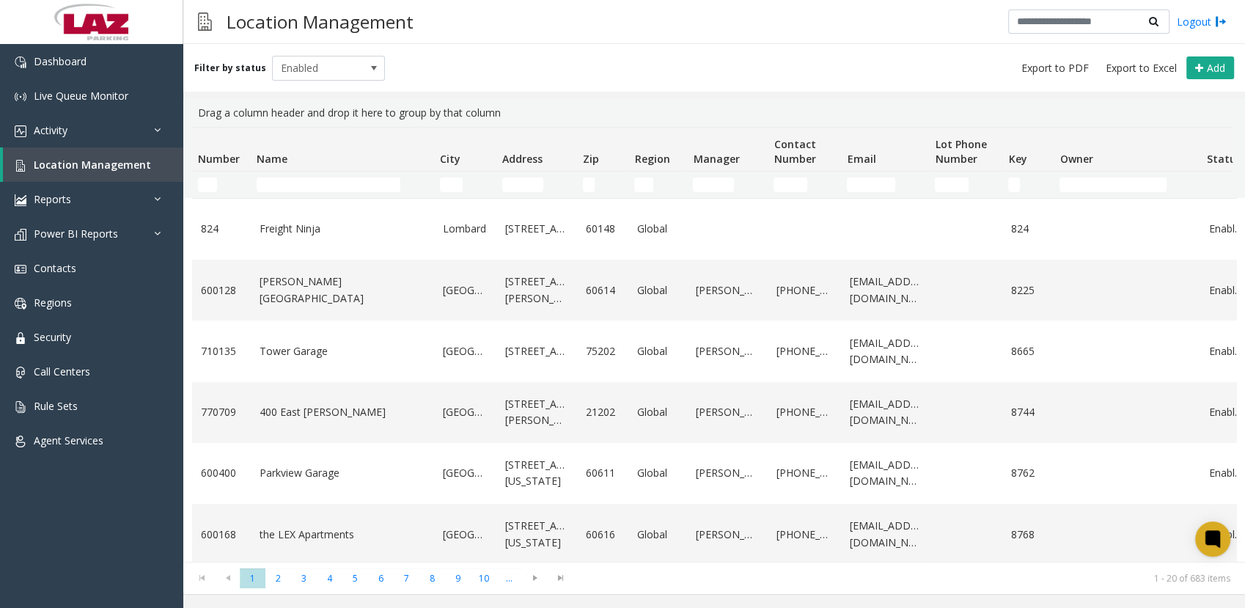  I want to click on a: 8665, so click(1028, 351).